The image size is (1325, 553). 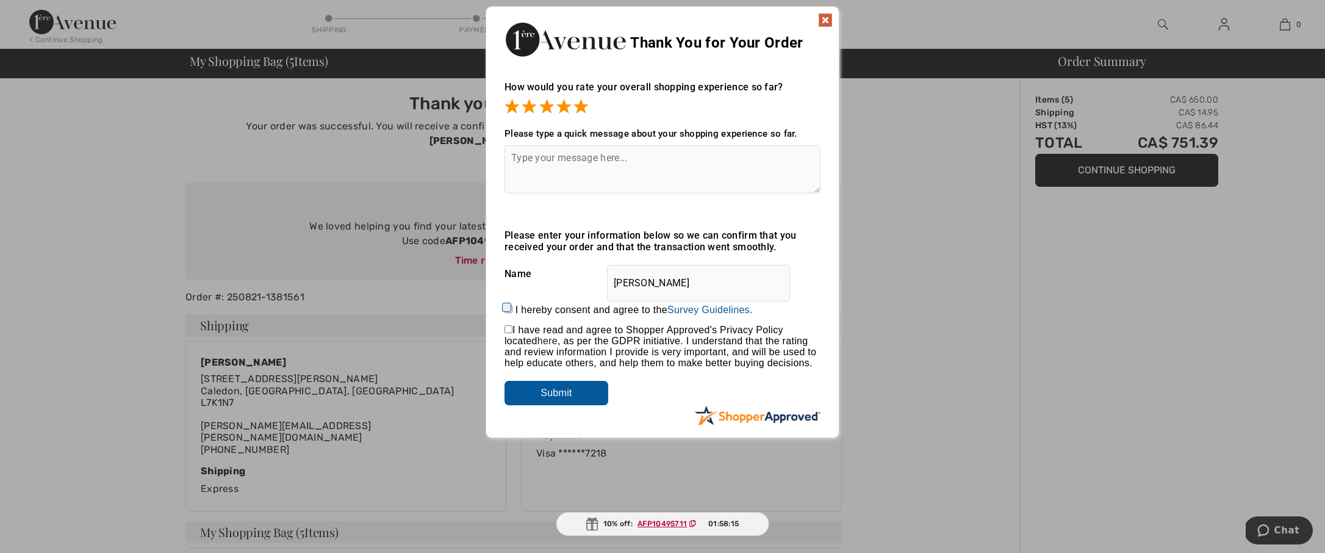 What do you see at coordinates (41, 14) in the screenshot?
I see `span: Chat` at bounding box center [41, 14].